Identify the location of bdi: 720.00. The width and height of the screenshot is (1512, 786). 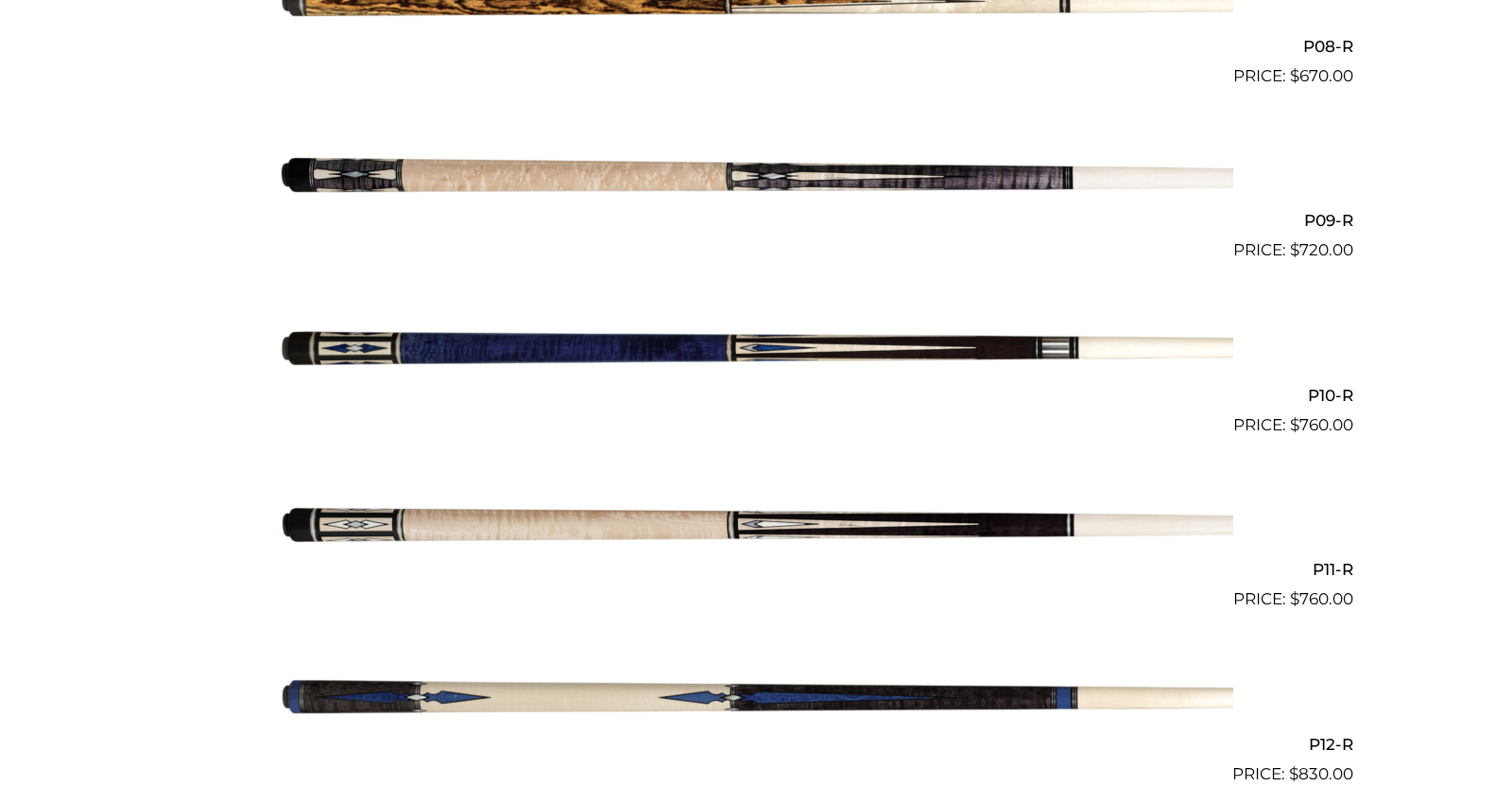
(1322, 249).